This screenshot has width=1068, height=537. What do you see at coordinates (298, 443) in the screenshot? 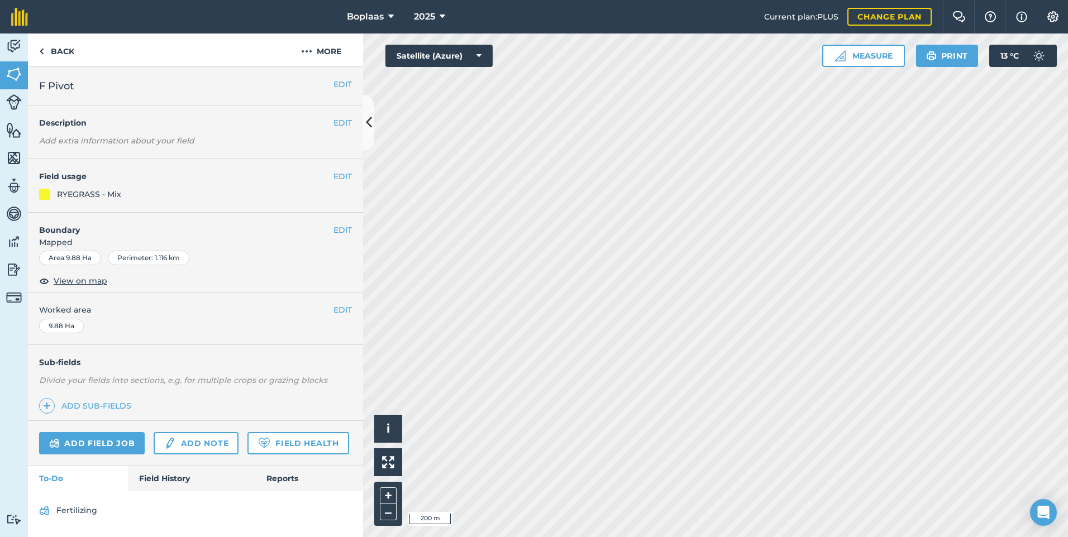
I see `a: Field Health` at bounding box center [298, 443].